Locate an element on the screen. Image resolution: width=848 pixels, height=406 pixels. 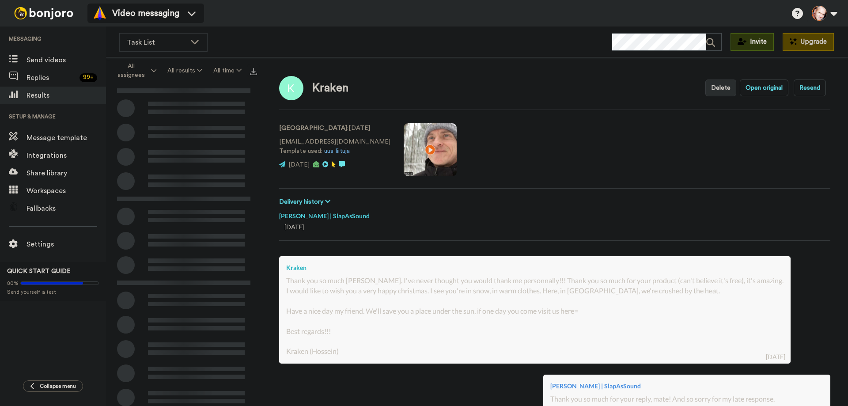
button: All assignees is located at coordinates (135, 71).